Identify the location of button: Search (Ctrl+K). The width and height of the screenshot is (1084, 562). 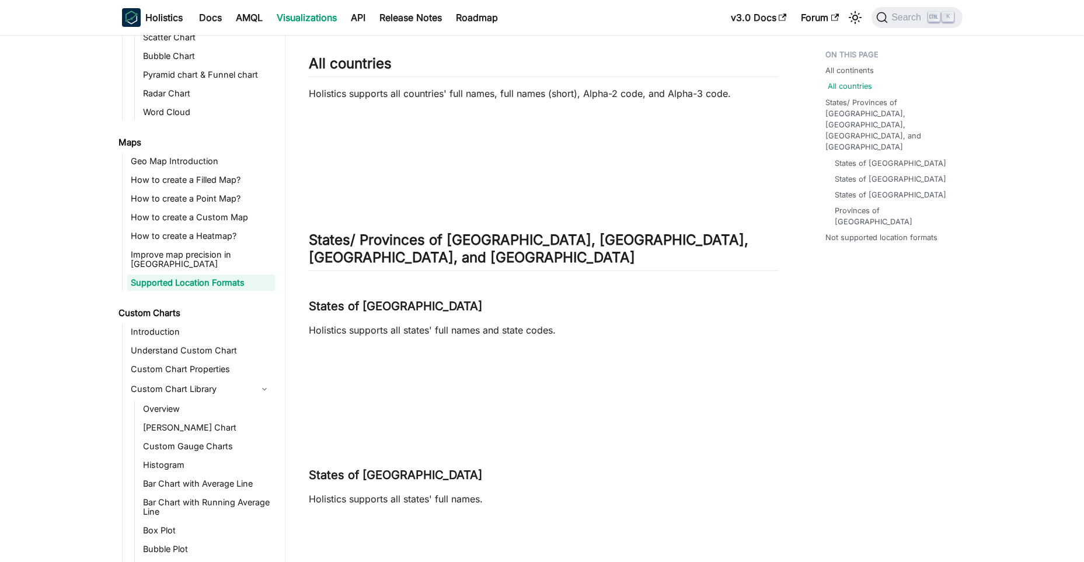
(917, 18).